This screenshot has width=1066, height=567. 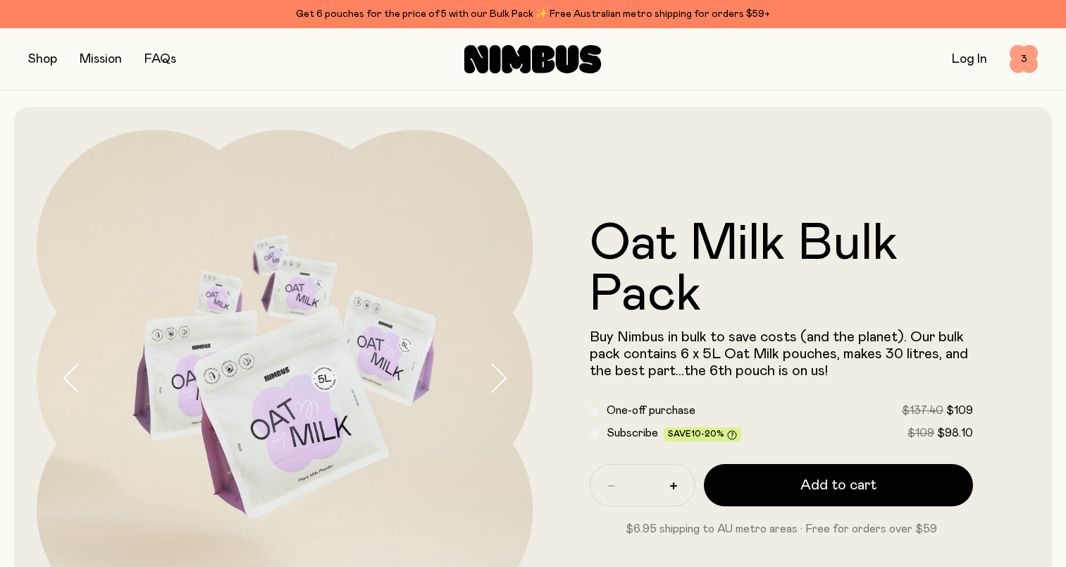 I want to click on p: $6.95 shipping to AU metro areas · Free for orders over $59, so click(x=782, y=529).